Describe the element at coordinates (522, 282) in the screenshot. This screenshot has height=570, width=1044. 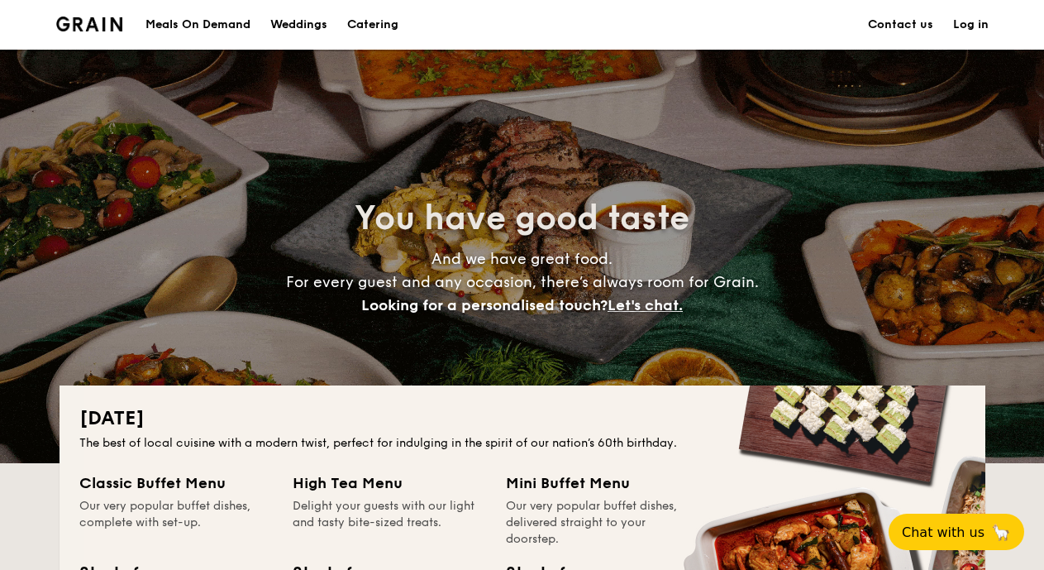
I see `span: And we have great food. For every guest and any occasion, there’s always room for Grain.` at that location.